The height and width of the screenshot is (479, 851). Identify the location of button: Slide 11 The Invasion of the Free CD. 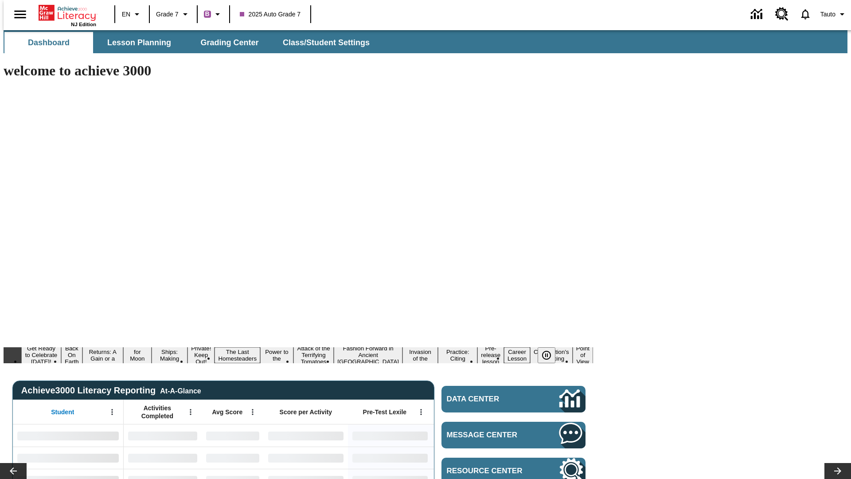
(420, 355).